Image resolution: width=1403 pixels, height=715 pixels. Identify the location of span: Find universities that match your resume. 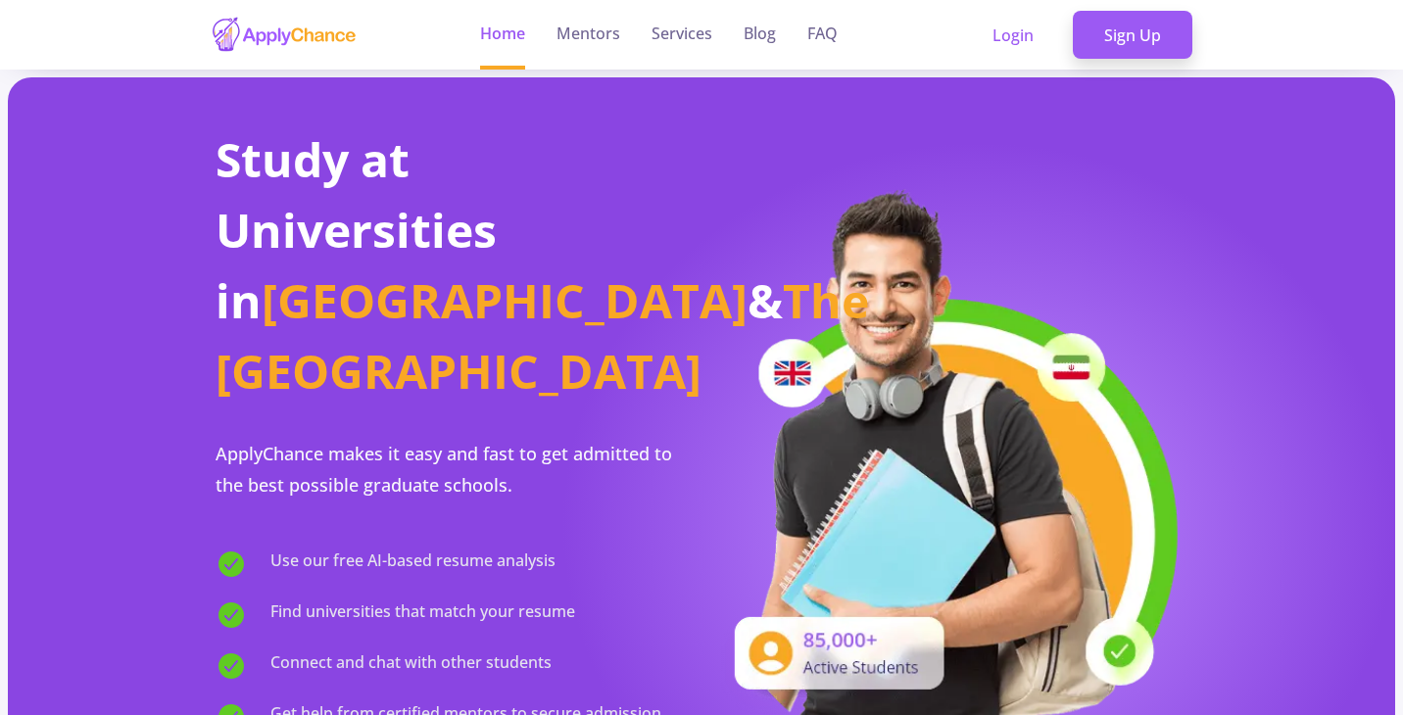
(422, 615).